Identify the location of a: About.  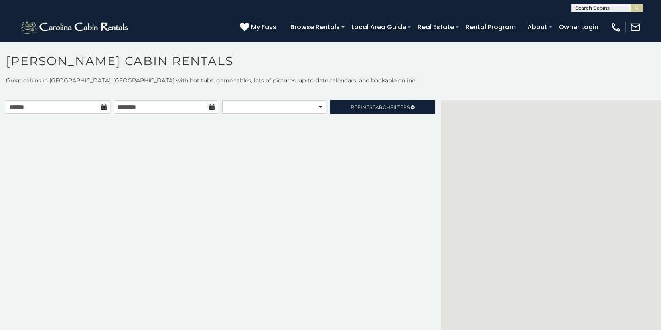
(538, 27).